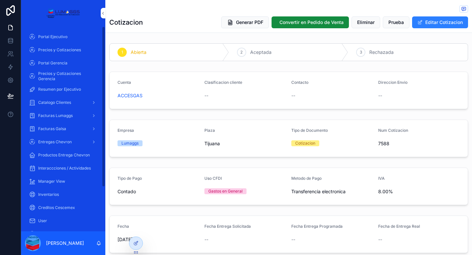  What do you see at coordinates (419, 144) in the screenshot?
I see `span: 7588` at bounding box center [419, 144].